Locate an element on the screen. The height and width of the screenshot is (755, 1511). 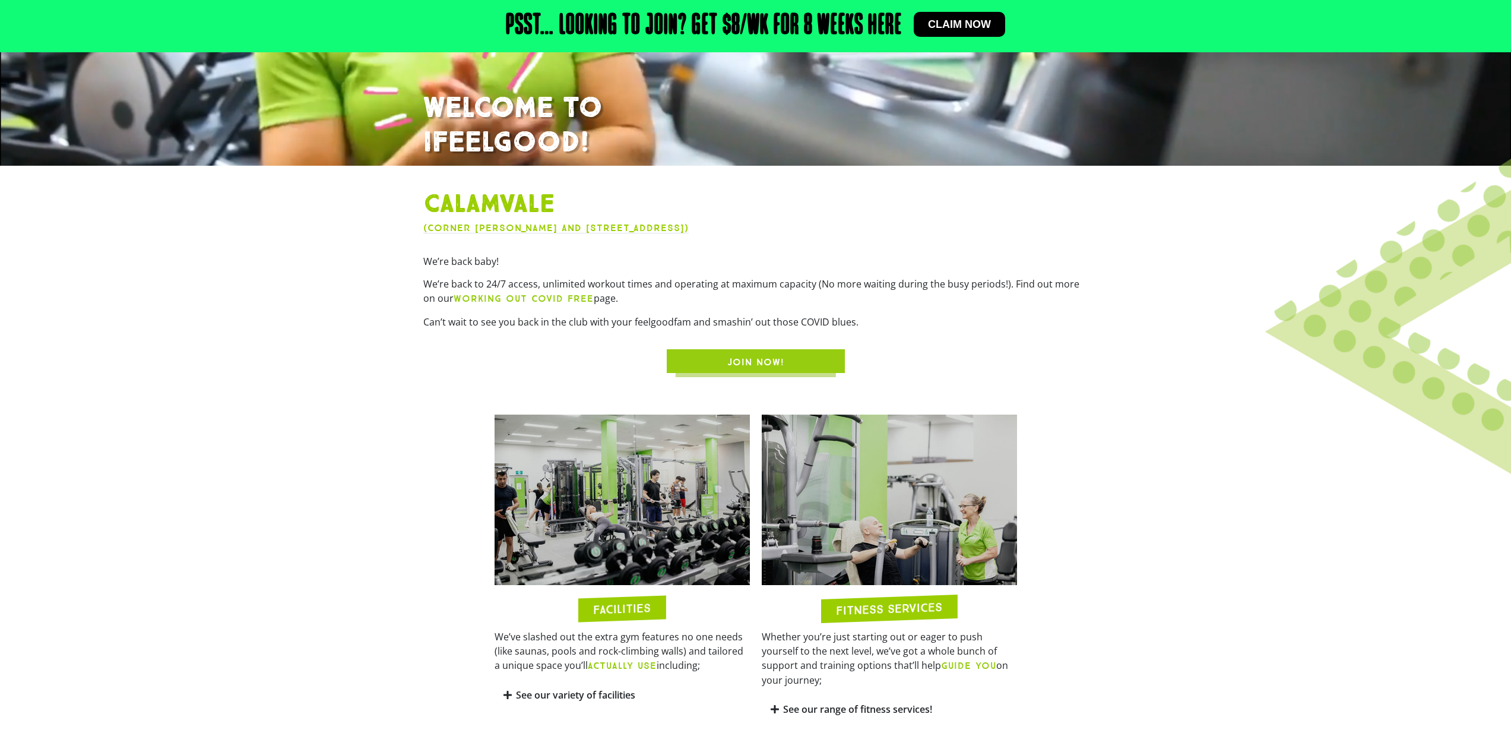
a: JOIN NOW! is located at coordinates (756, 361).